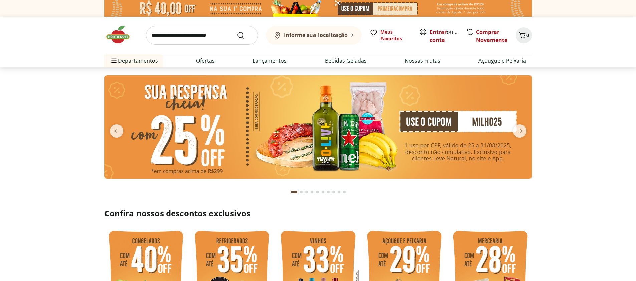  What do you see at coordinates (205, 61) in the screenshot?
I see `a: Ofertas` at bounding box center [205, 61].